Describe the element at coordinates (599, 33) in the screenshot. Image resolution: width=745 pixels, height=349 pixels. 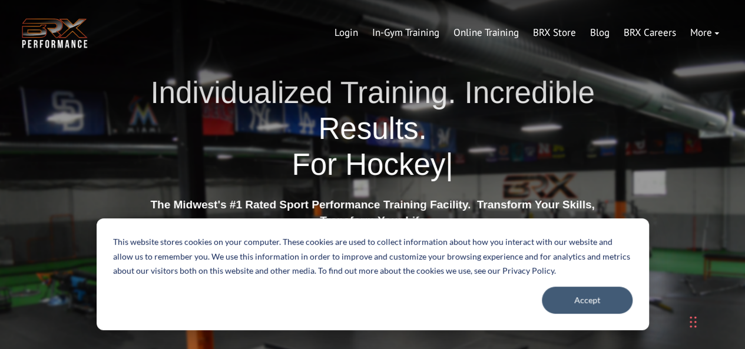
I see `a: Blog` at that location.